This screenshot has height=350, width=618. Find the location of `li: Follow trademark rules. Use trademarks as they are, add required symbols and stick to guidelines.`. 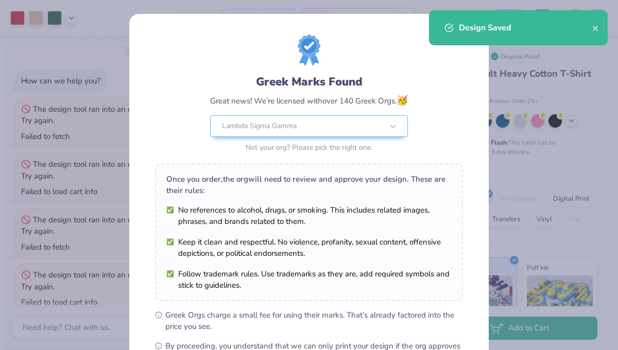

li: Follow trademark rules. Use trademarks as they are, add required symbols and stick to guidelines. is located at coordinates (309, 280).